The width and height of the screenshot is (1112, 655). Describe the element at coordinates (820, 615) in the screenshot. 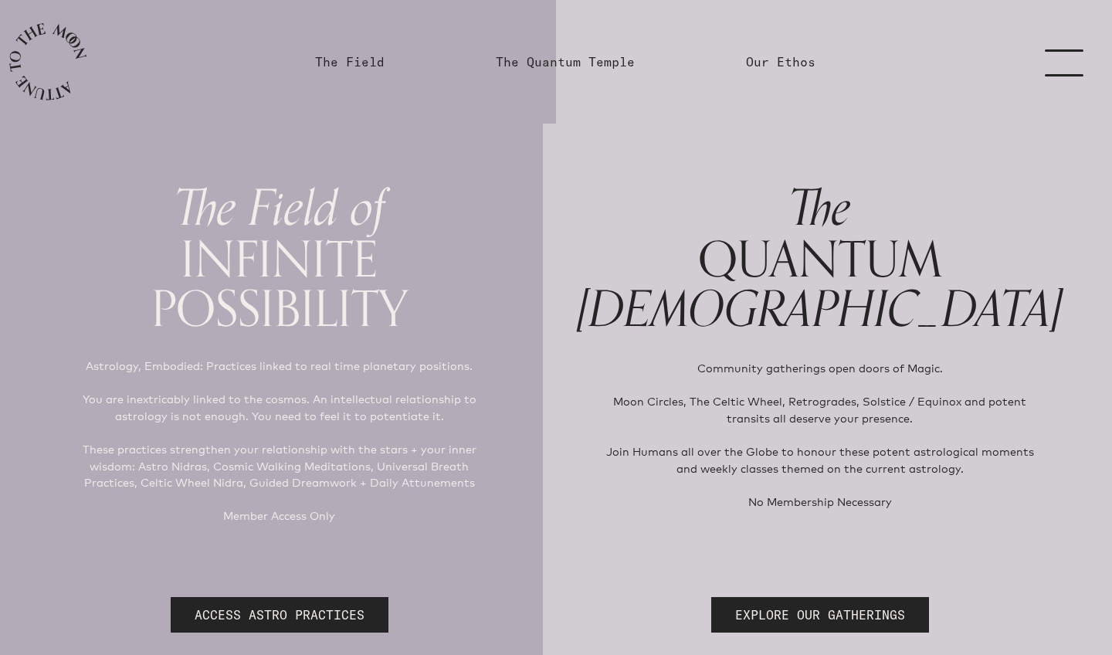

I see `a: EXPLORE OUR GATHERINGS` at that location.